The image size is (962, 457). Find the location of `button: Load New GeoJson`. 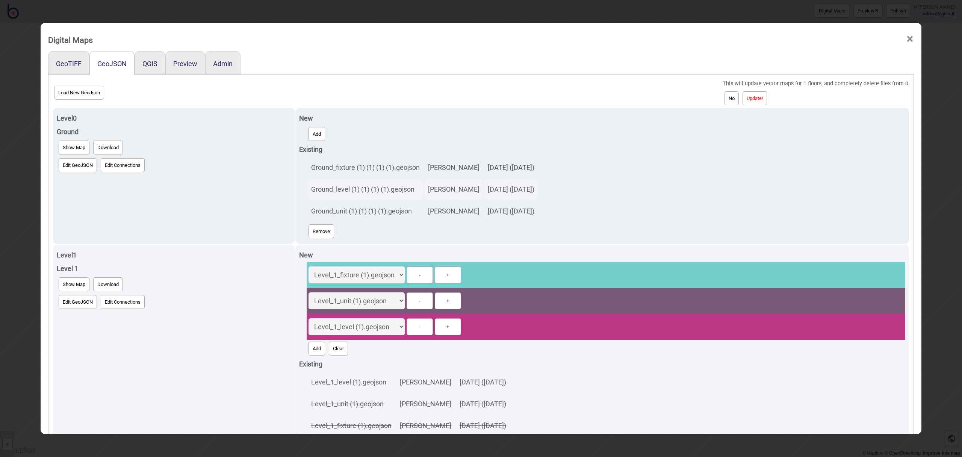

button: Load New GeoJson is located at coordinates (79, 92).